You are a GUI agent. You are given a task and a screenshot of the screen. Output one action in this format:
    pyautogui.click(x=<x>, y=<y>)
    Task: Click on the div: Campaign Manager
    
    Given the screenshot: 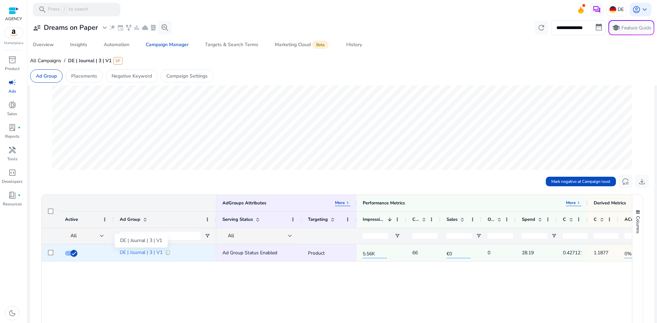 What is the action you would take?
    pyautogui.click(x=167, y=45)
    